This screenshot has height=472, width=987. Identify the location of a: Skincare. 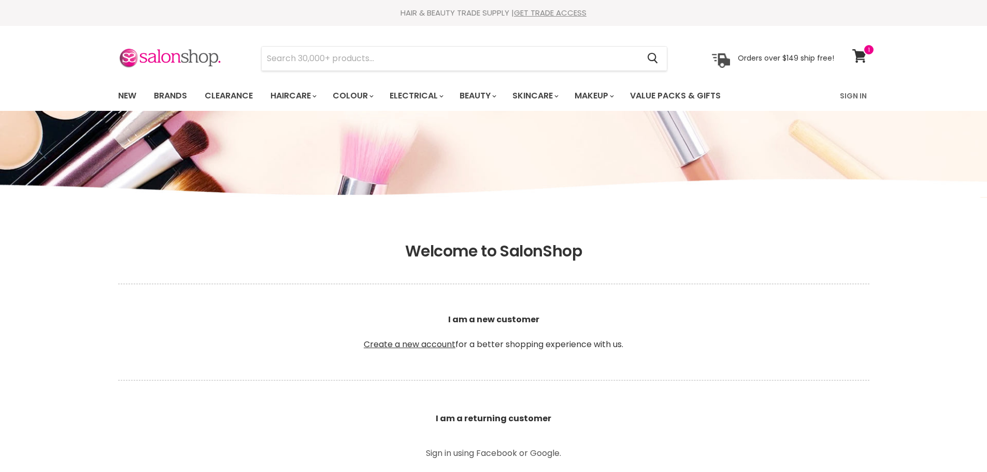
(535, 96).